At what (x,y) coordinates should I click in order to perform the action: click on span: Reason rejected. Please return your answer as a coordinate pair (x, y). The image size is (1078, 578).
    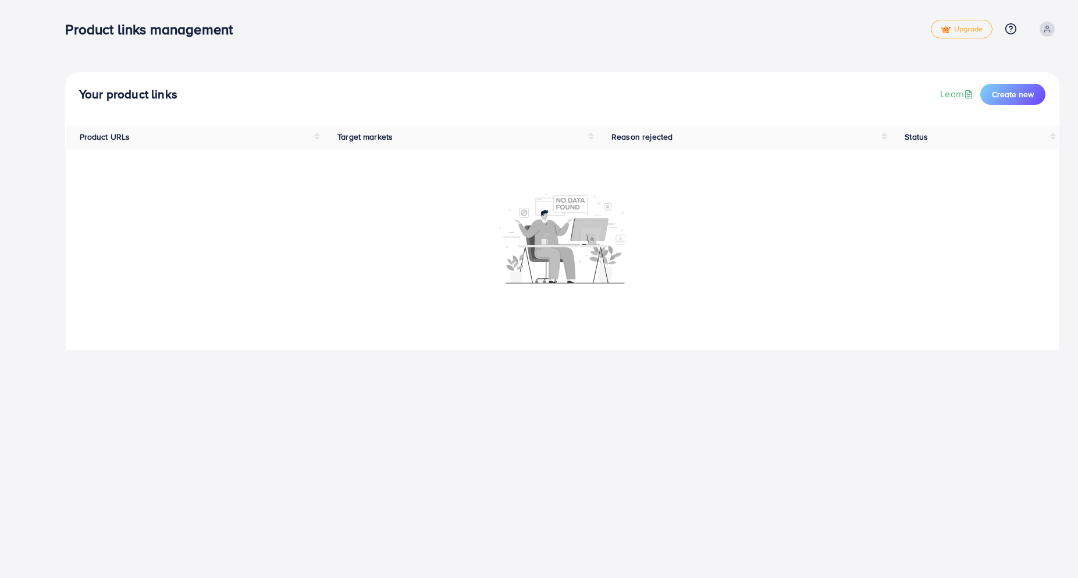
    Looking at the image, I should click on (642, 137).